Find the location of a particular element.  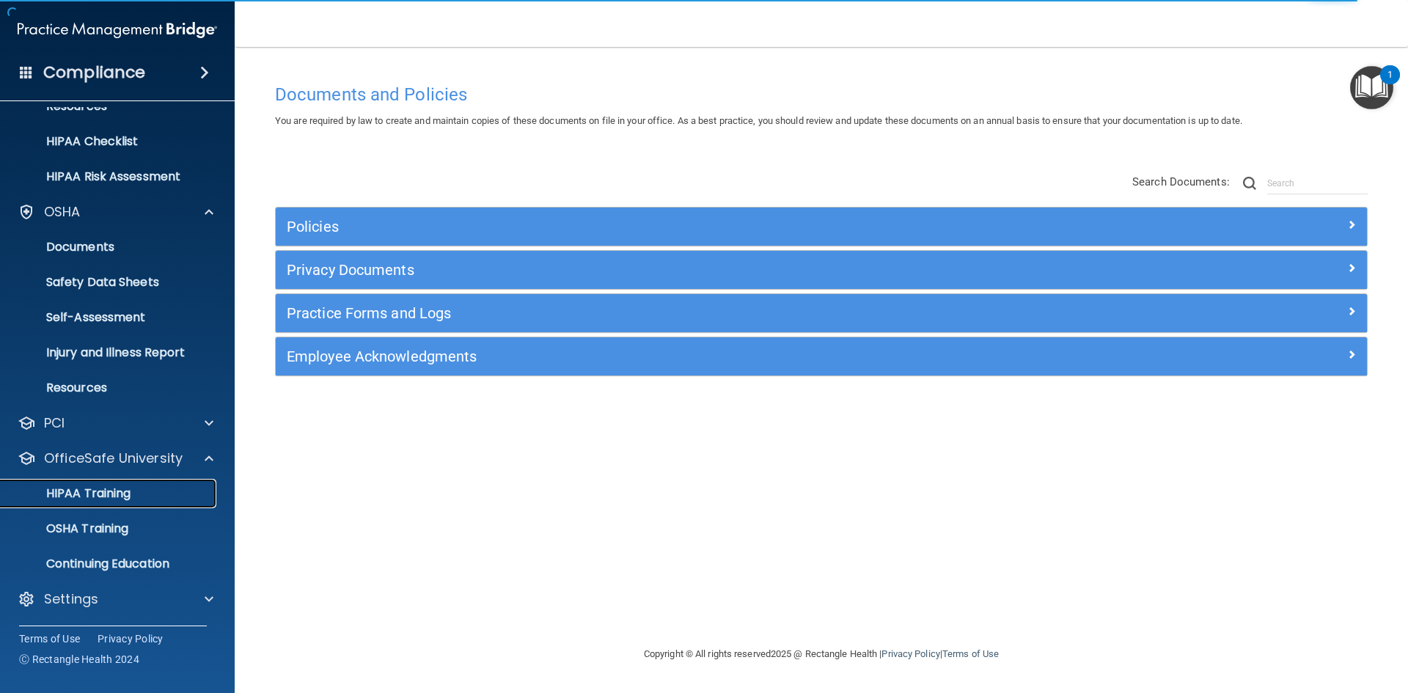

h5: Policies is located at coordinates (685, 227).